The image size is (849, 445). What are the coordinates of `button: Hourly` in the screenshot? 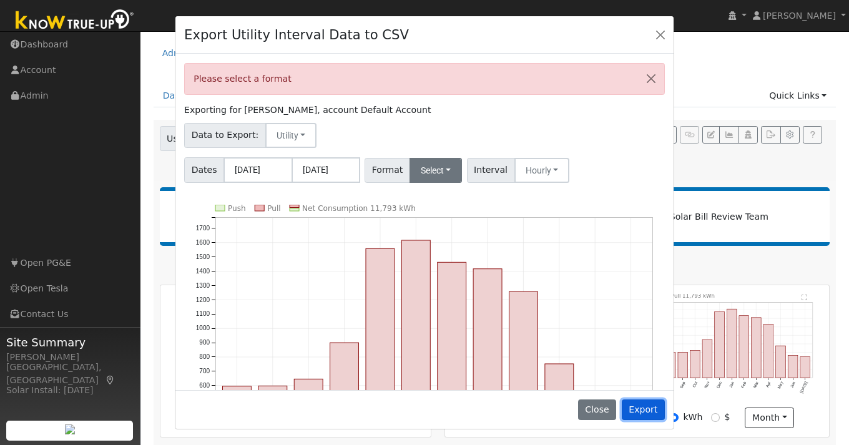 It's located at (542, 170).